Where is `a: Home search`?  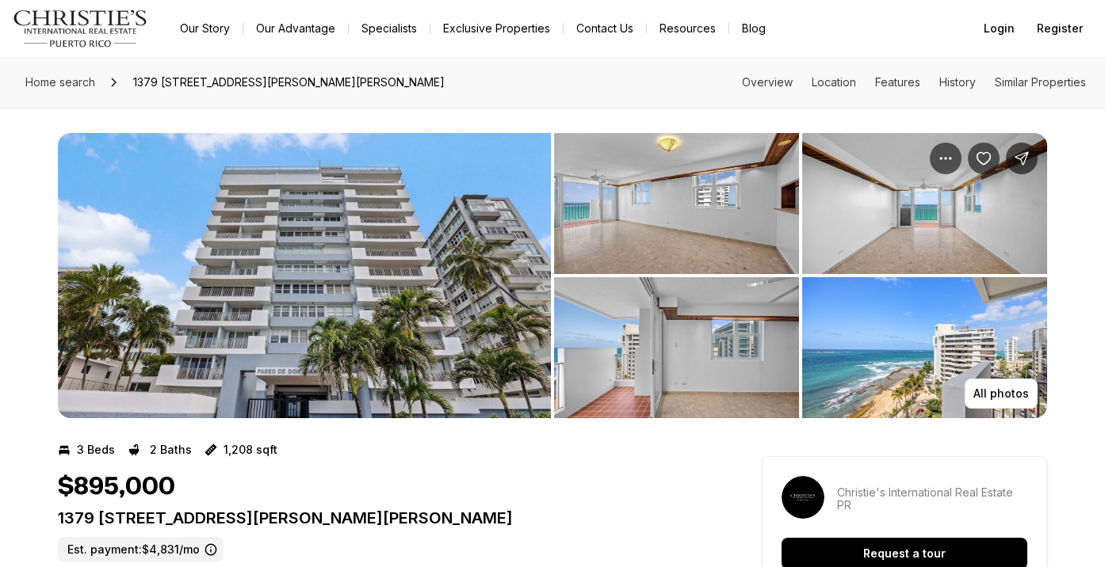
a: Home search is located at coordinates (60, 82).